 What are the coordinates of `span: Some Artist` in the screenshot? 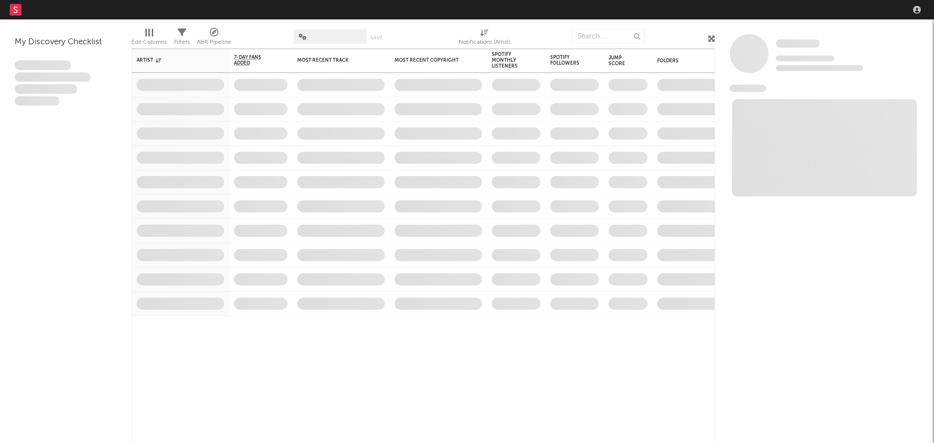 It's located at (798, 43).